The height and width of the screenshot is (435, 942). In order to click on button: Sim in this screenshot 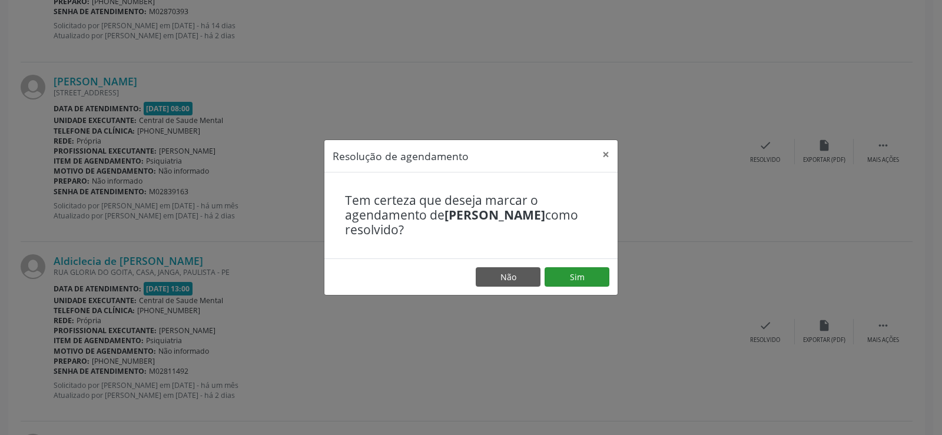, I will do `click(577, 277)`.